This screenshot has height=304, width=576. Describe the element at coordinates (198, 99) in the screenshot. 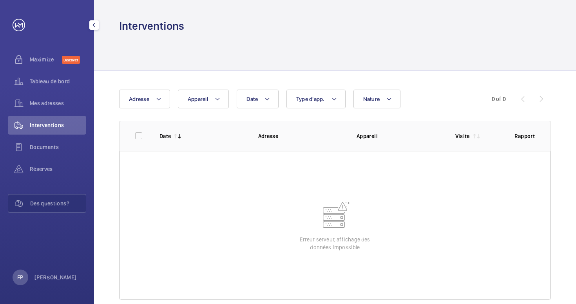

I see `span: Appareil` at that location.